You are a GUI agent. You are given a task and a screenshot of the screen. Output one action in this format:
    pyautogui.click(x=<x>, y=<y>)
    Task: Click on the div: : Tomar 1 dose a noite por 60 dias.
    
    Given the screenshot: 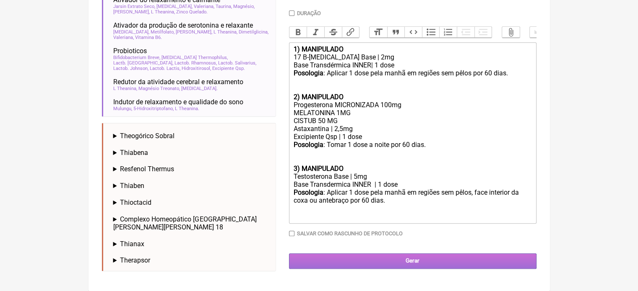 What is the action you would take?
    pyautogui.click(x=412, y=153)
    